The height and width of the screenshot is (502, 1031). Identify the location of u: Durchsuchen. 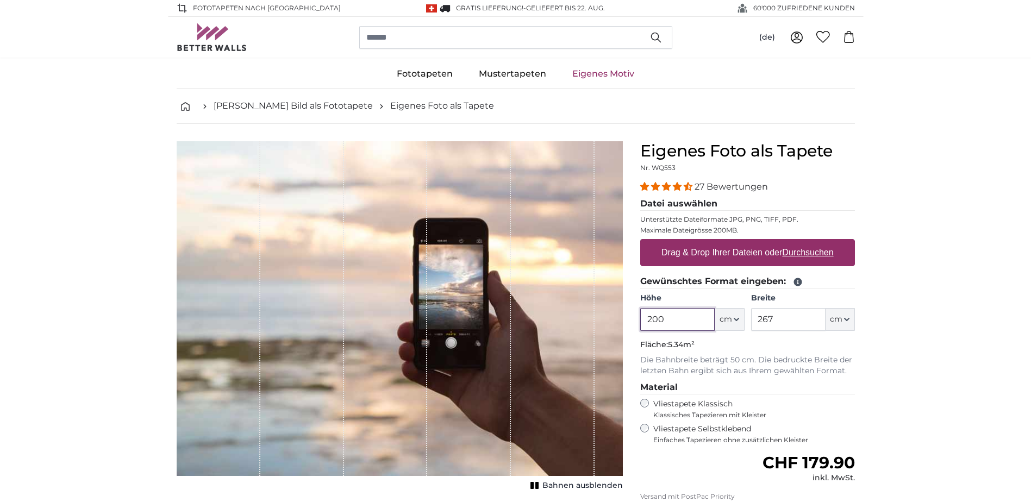
(808, 252).